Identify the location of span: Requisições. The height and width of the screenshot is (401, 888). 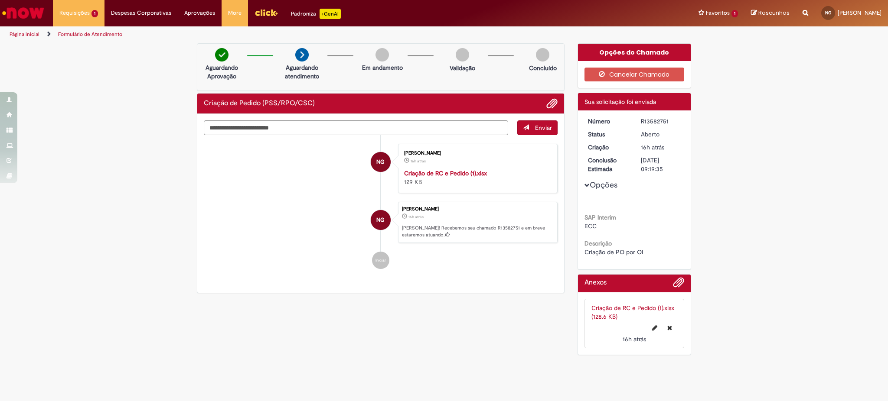
(75, 13).